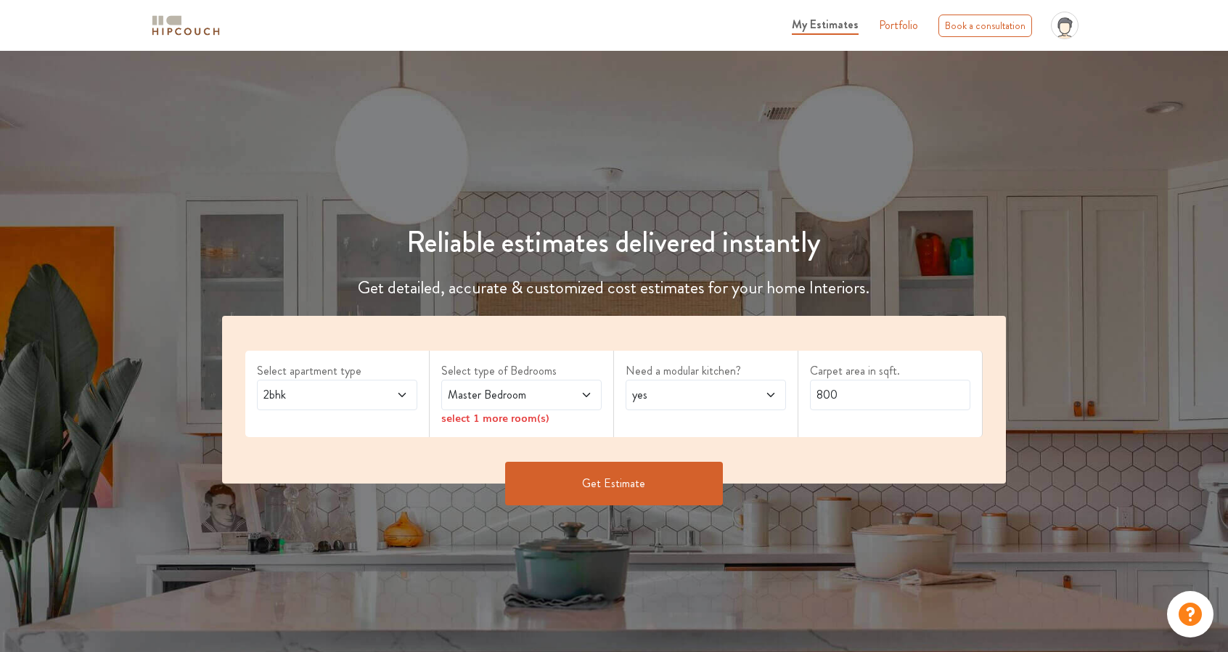  Describe the element at coordinates (899, 25) in the screenshot. I see `a: Portfolio` at that location.